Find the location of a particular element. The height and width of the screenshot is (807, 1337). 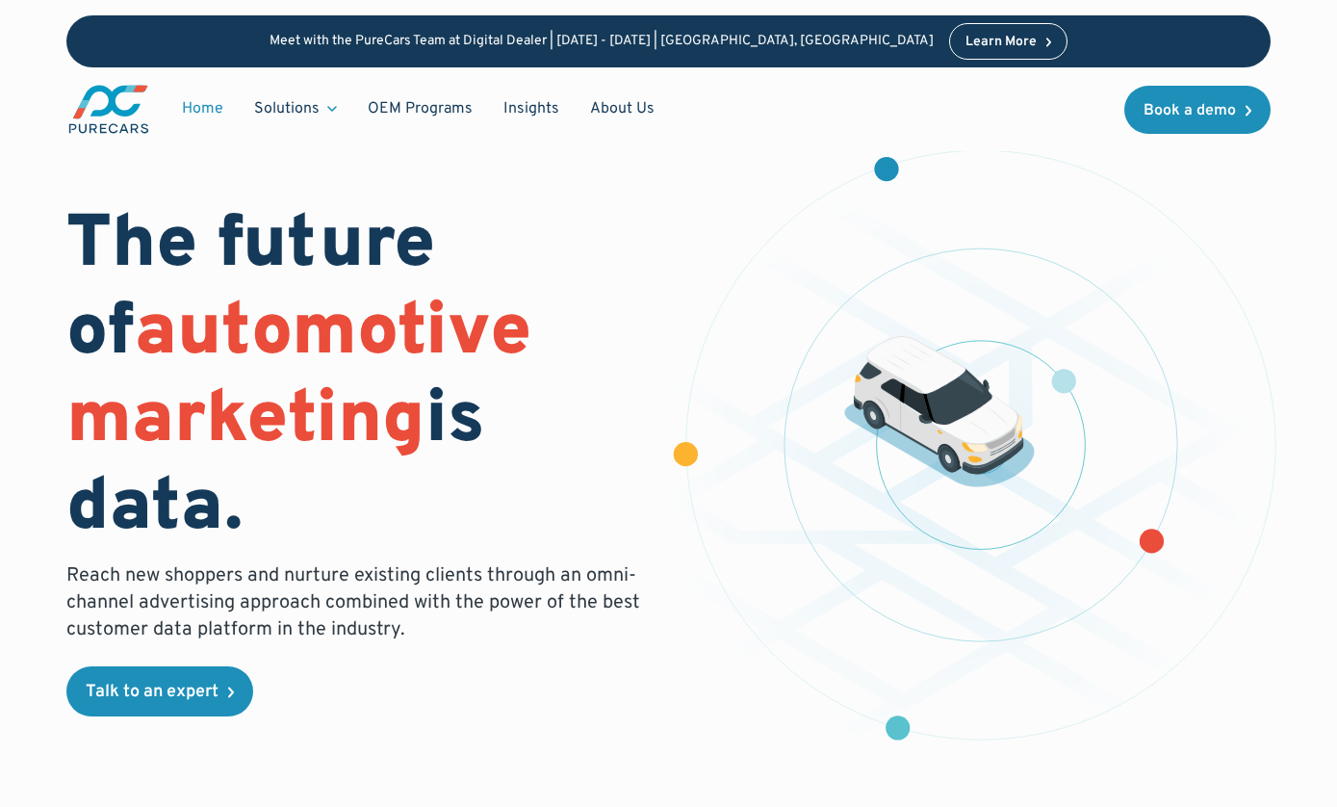

a: Learn More is located at coordinates (1009, 41).